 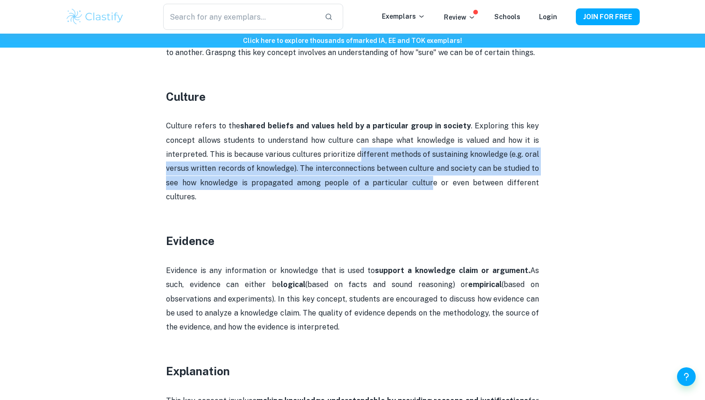 I want to click on p: Culture refers to the . Exploring this key concept allows students to understand how culture can ..., so click(x=352, y=161).